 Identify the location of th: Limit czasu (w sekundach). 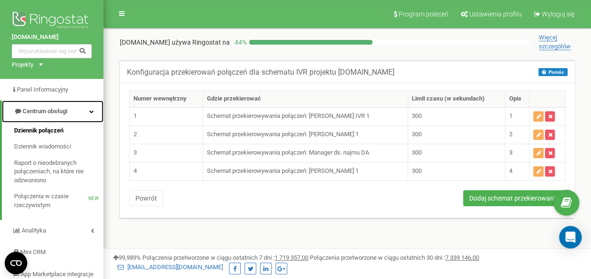
(456, 99).